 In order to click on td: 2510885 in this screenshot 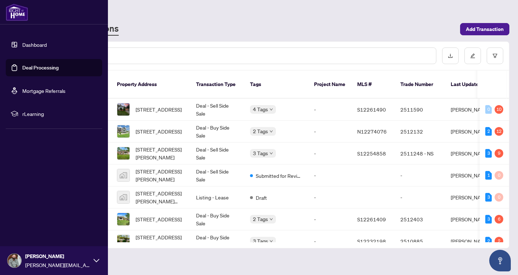, I will do `click(420, 241)`.